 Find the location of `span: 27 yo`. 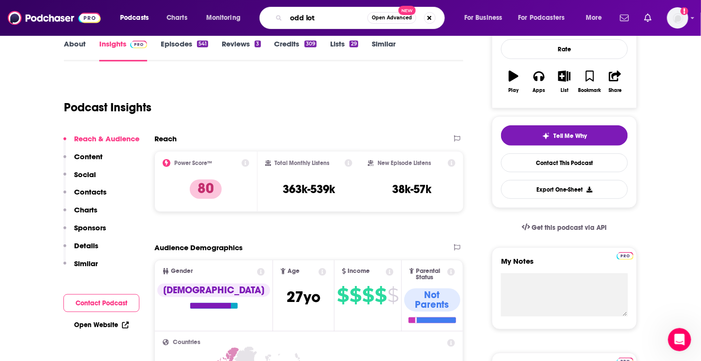

span: 27 yo is located at coordinates (304, 297).